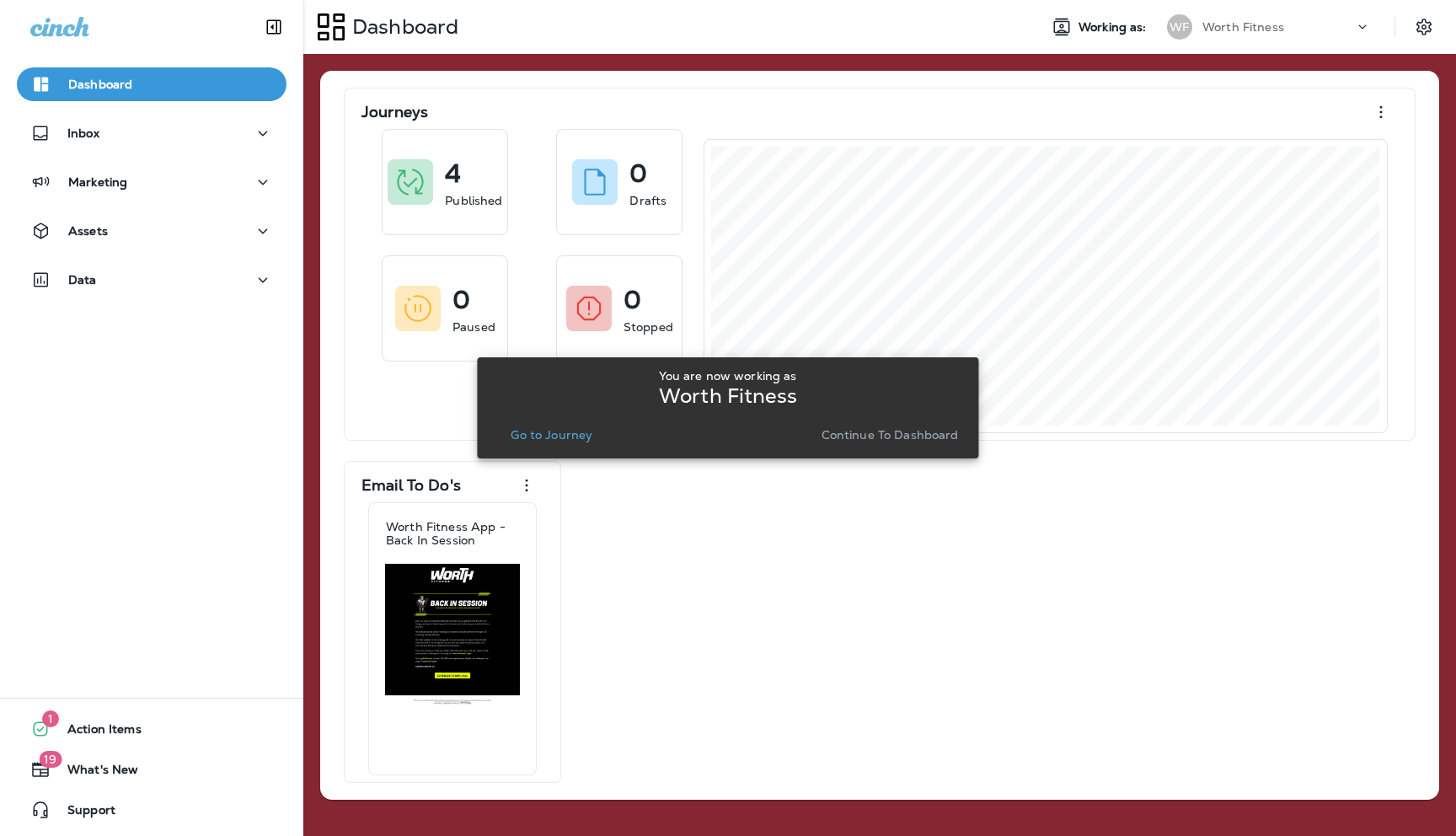 The width and height of the screenshot is (1456, 836). What do you see at coordinates (1180, 27) in the screenshot?
I see `div: WF` at bounding box center [1180, 27].